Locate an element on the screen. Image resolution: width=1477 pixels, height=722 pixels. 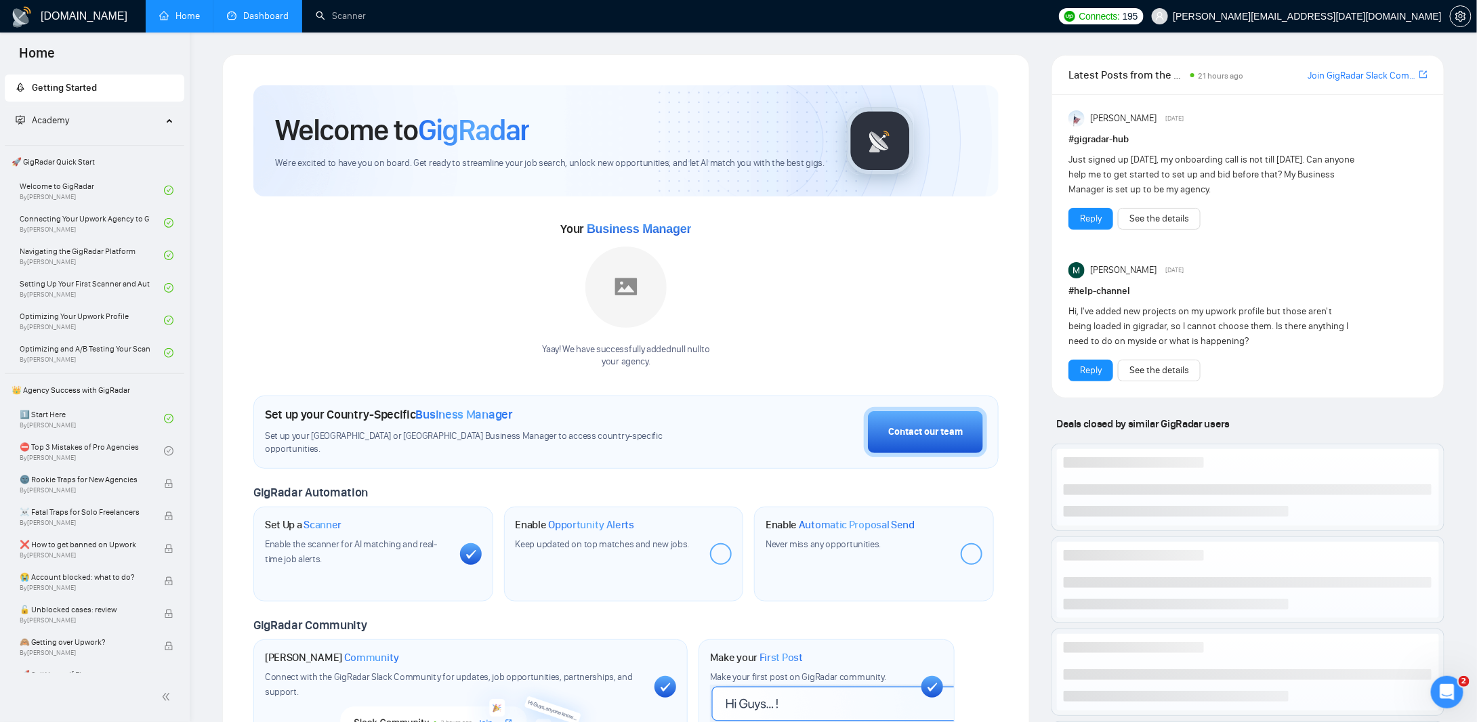
span: fund-projection-screen is located at coordinates (20, 120).